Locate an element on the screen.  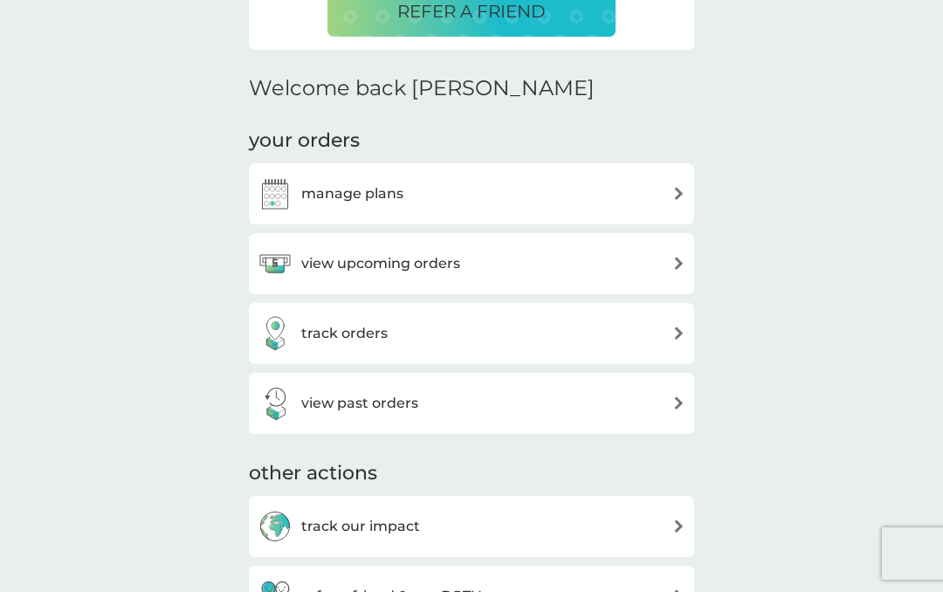
h3: track our impact is located at coordinates (360, 526).